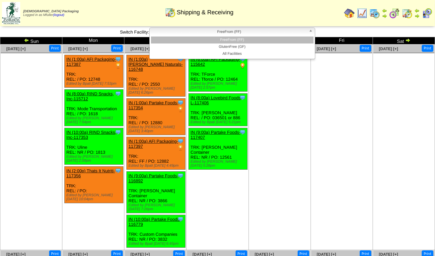  I want to click on div: TRK: REL: / PO: 12748, so click(94, 71).